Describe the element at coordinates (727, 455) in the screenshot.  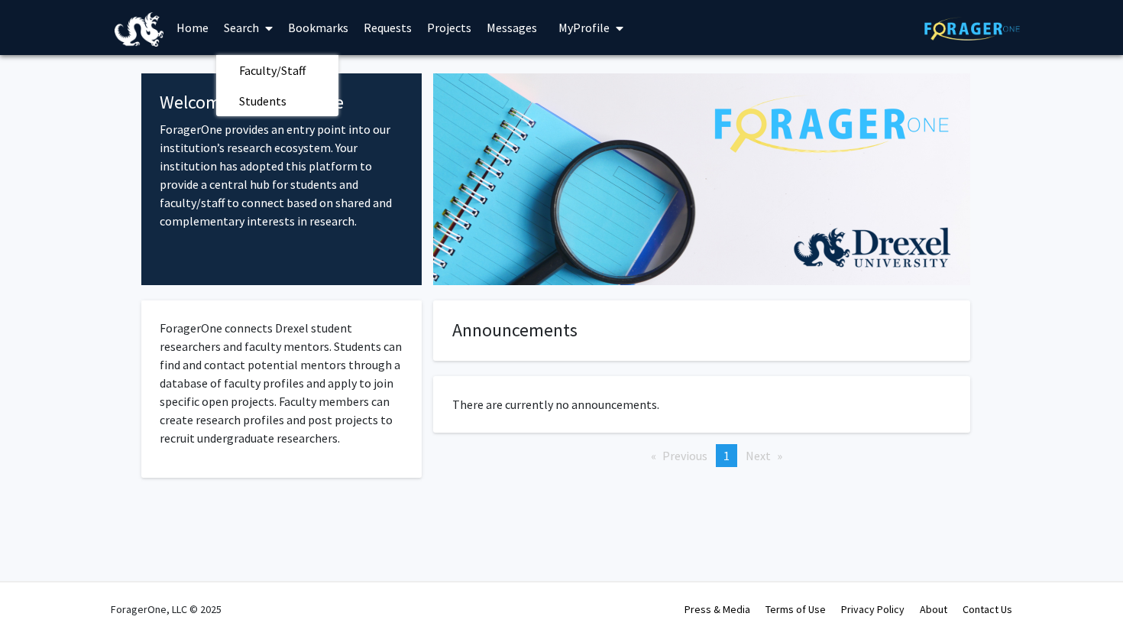
I see `span: 1` at that location.